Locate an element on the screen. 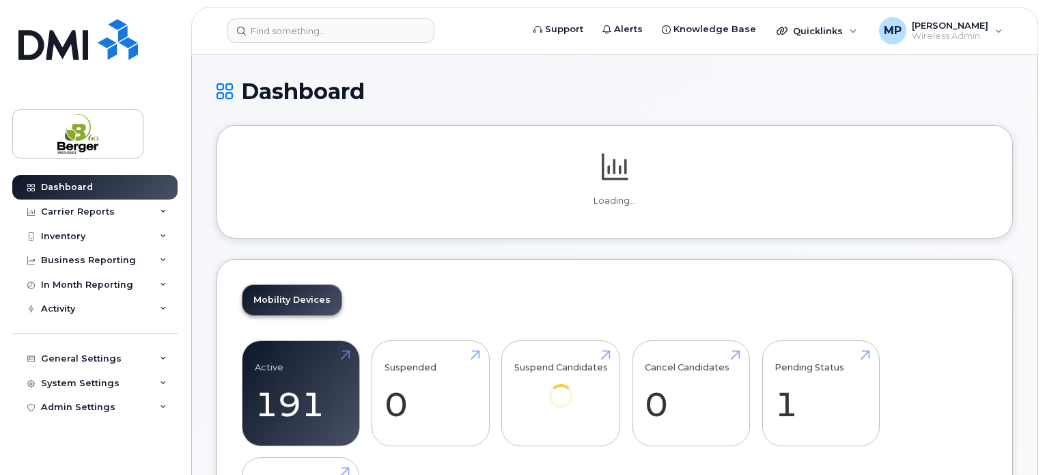 The height and width of the screenshot is (475, 1045). h1: Dashboard is located at coordinates (615, 91).